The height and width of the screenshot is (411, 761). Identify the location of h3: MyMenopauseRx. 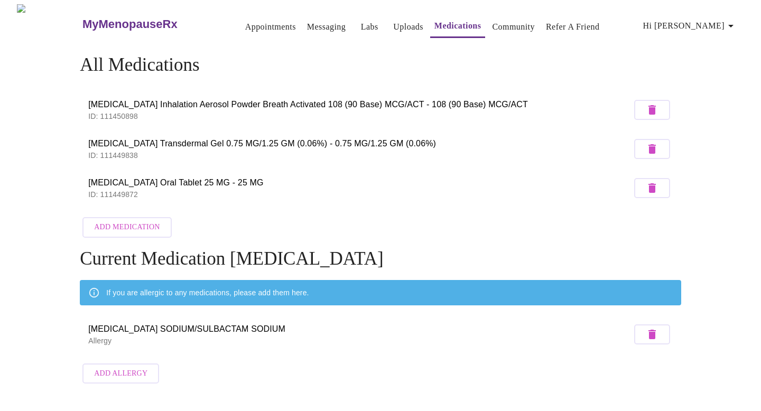
(130, 24).